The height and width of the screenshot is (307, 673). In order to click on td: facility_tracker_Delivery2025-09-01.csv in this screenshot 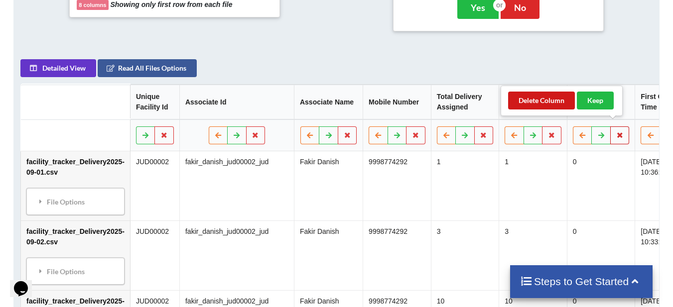, I will do `click(75, 186)`.